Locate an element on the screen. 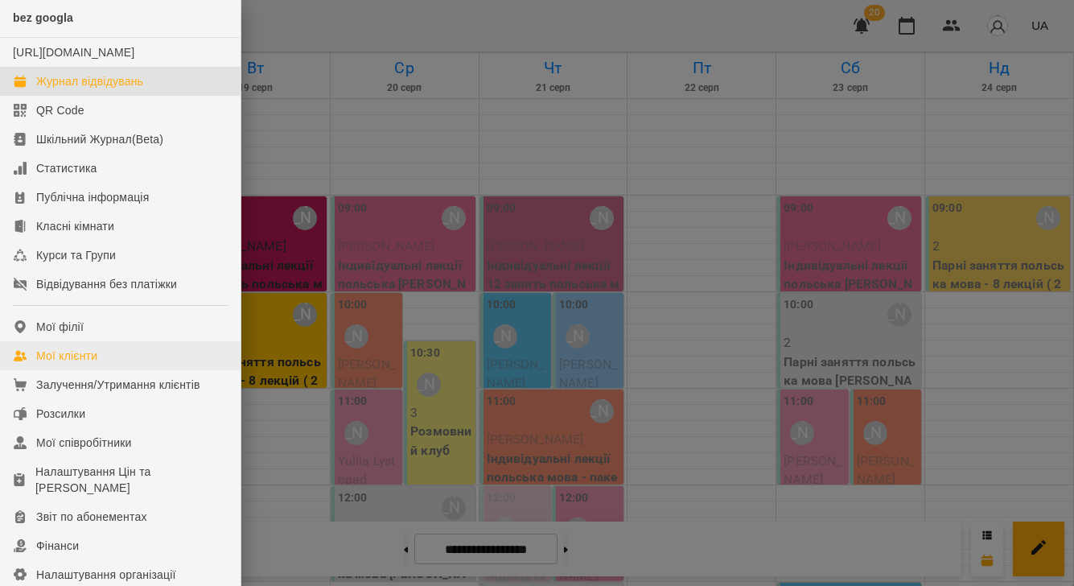 This screenshot has width=1074, height=586. div: Мої філії is located at coordinates (60, 327).